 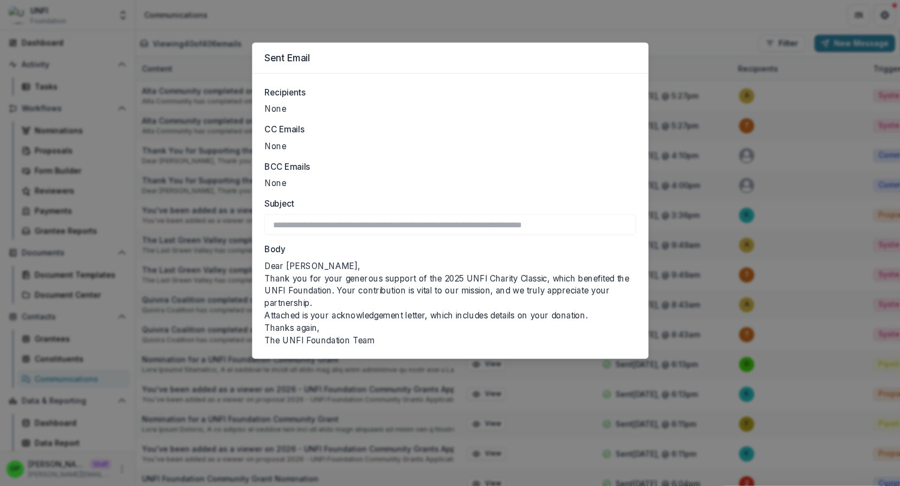 I want to click on p: Attached is your acknowledgement letter, which includes details on your donation., so click(x=450, y=315).